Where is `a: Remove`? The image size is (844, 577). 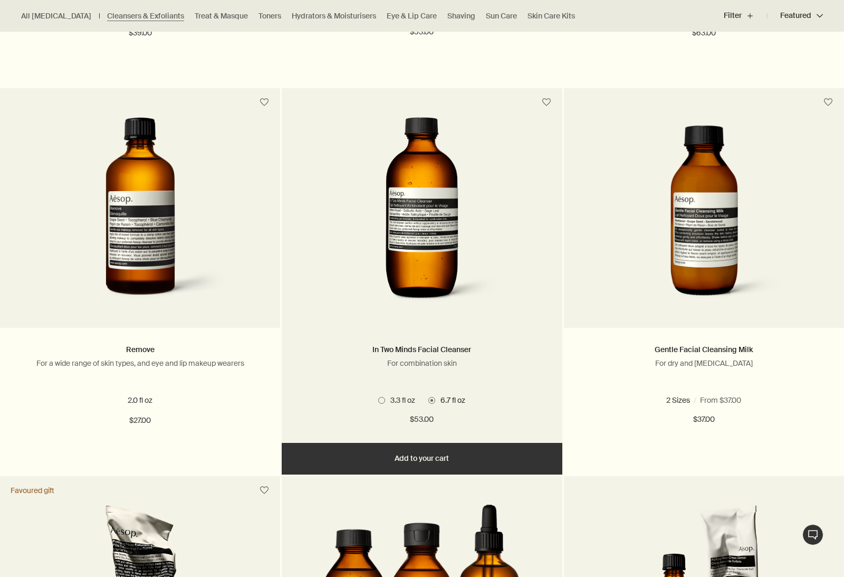 a: Remove is located at coordinates (140, 349).